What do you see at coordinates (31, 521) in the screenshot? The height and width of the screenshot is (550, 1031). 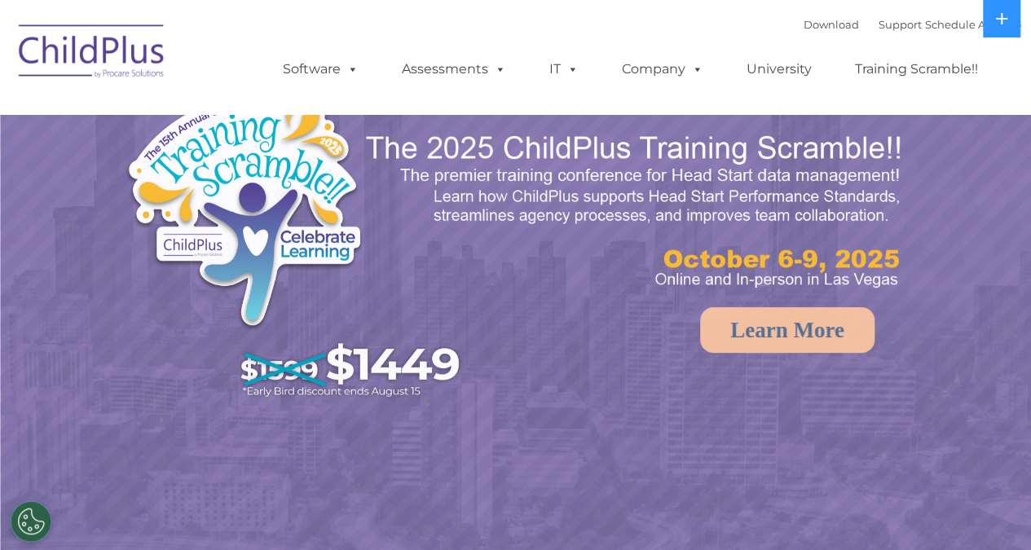 I see `button: Cookies Settings` at bounding box center [31, 521].